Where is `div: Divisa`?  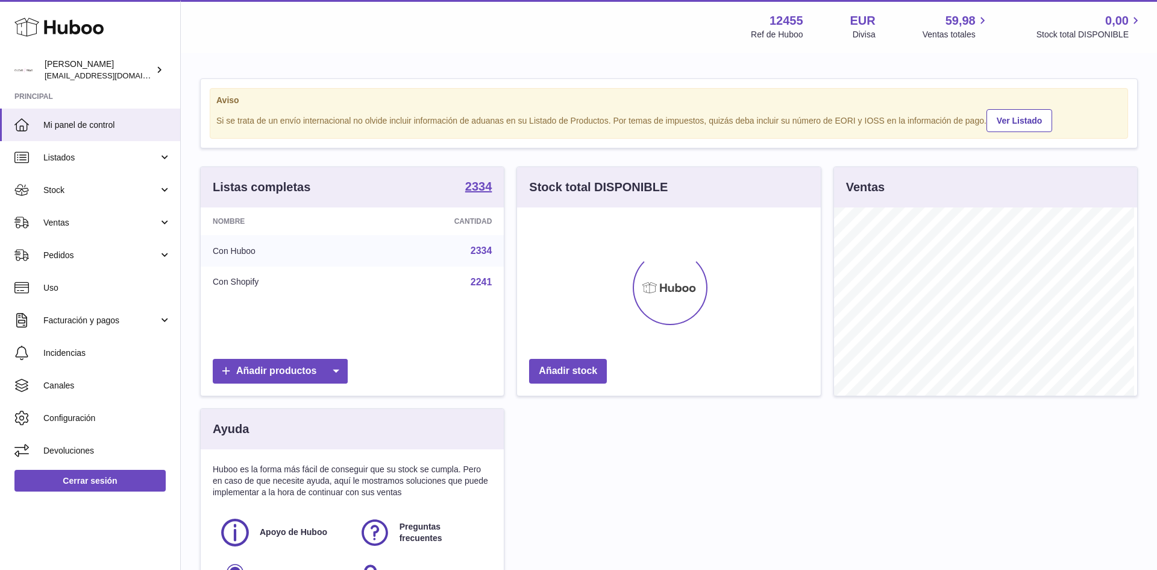 div: Divisa is located at coordinates (864, 34).